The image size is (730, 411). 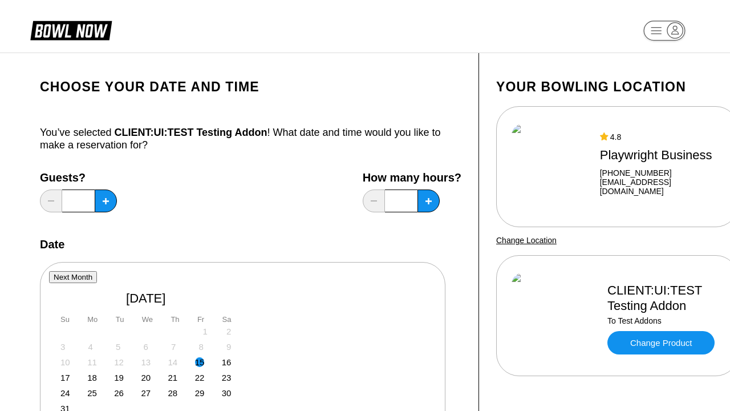 What do you see at coordinates (65, 319) in the screenshot?
I see `div: Su` at bounding box center [65, 319].